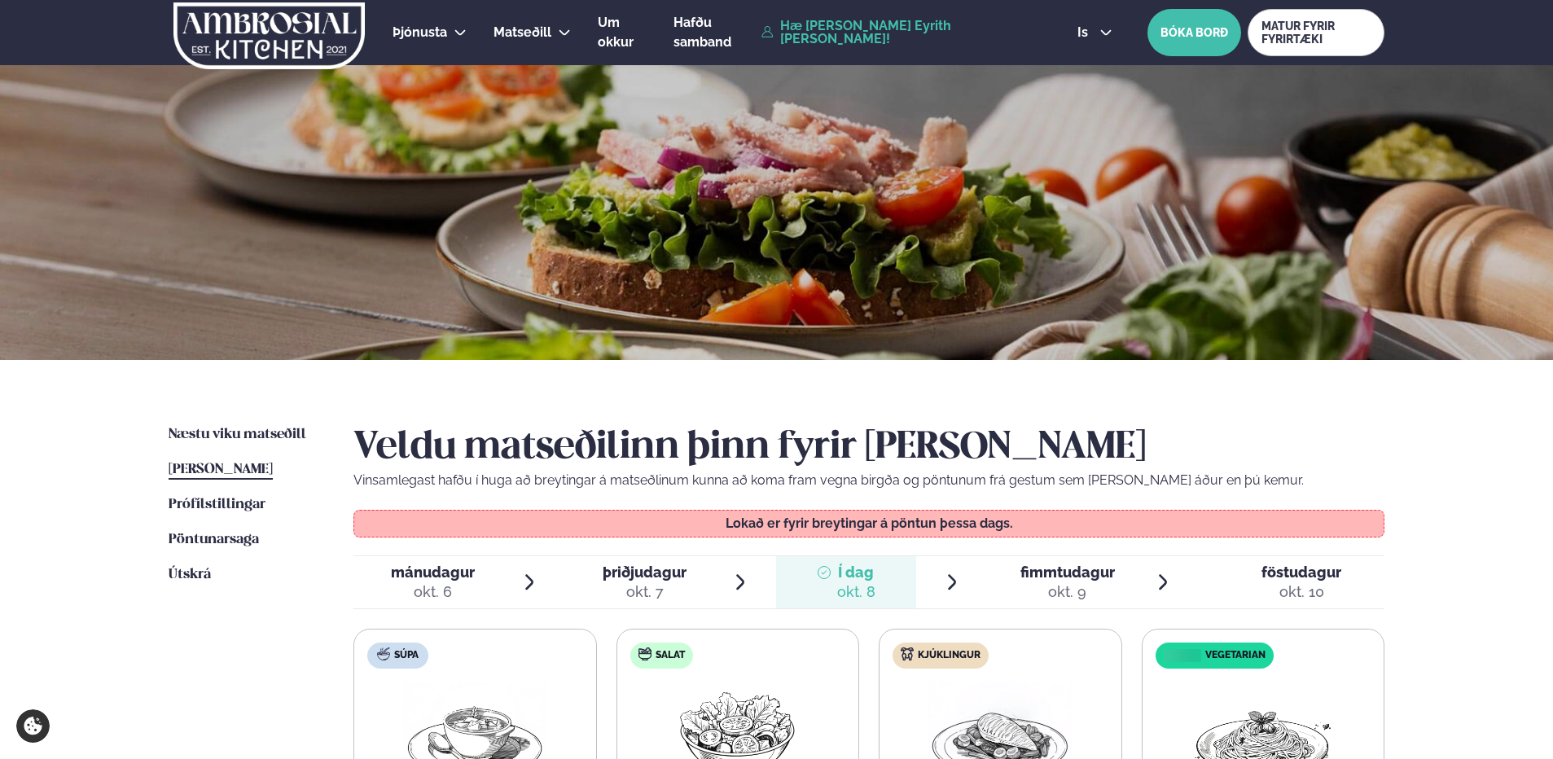 The width and height of the screenshot is (1553, 759). What do you see at coordinates (1068, 572) in the screenshot?
I see `span: fimmtudagur` at bounding box center [1068, 572].